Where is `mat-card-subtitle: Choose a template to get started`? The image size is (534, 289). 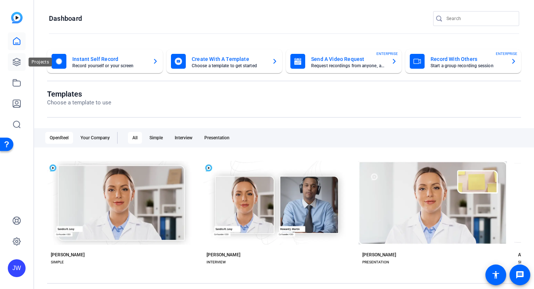 mat-card-subtitle: Choose a template to get started is located at coordinates (229, 66).